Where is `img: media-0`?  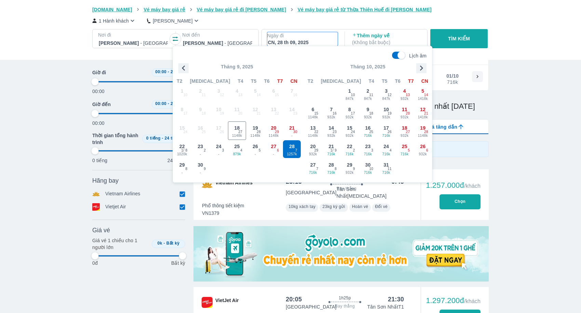
img: media-0 is located at coordinates (341, 254).